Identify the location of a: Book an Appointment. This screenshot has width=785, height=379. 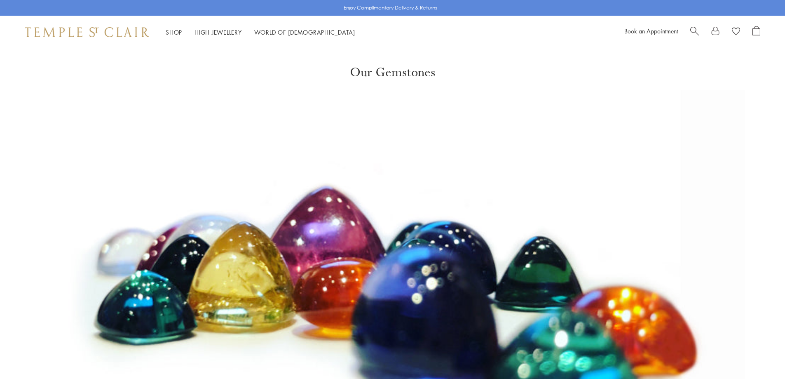
(651, 31).